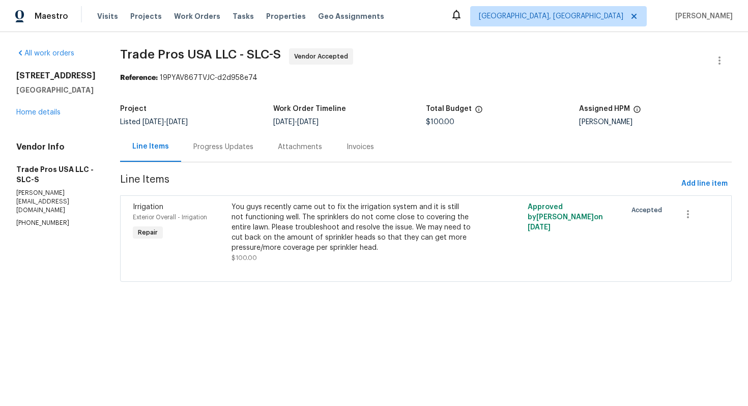 This screenshot has height=406, width=748. Describe the element at coordinates (360, 147) in the screenshot. I see `div: Invoices` at that location.